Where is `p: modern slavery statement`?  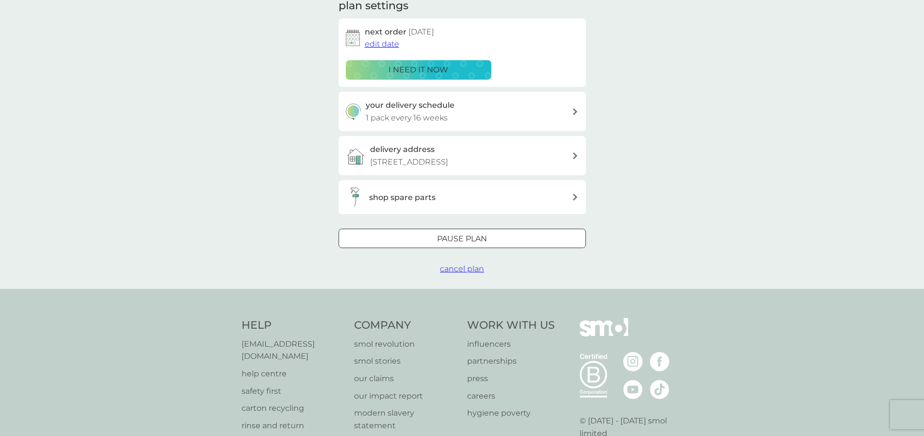 p: modern slavery statement is located at coordinates (406, 419).